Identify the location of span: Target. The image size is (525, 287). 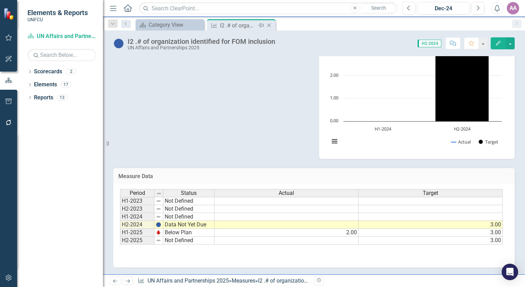
(430, 193).